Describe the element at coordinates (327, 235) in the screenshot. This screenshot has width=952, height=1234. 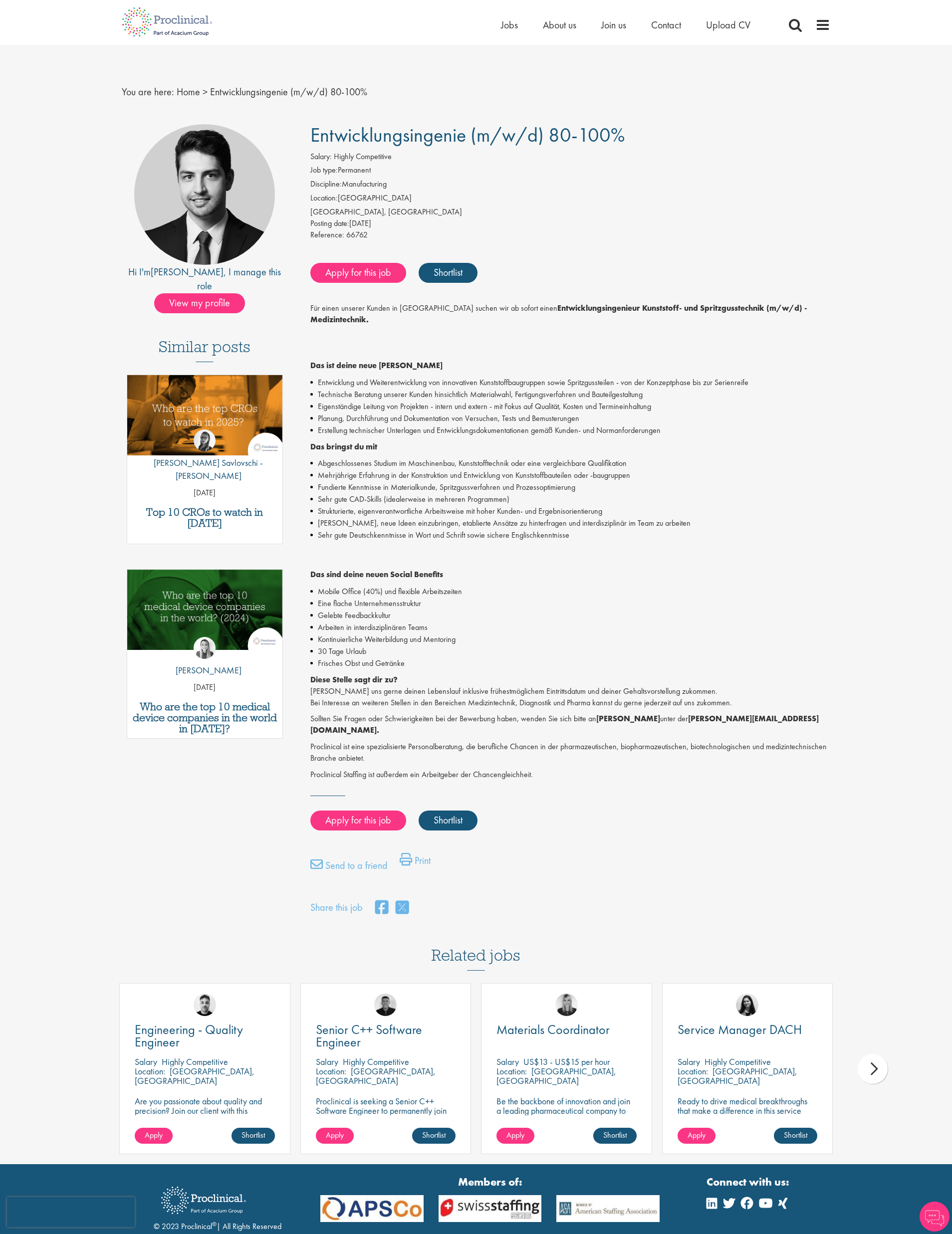
I see `label: Reference:` at that location.